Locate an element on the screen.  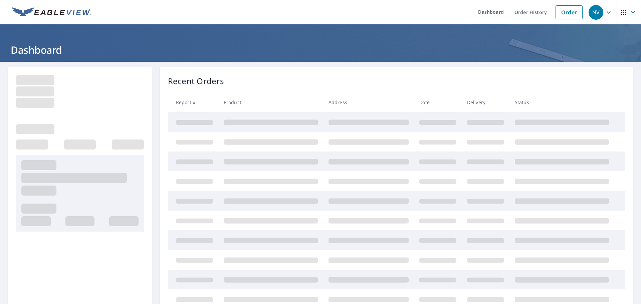
a: Order is located at coordinates (569, 12).